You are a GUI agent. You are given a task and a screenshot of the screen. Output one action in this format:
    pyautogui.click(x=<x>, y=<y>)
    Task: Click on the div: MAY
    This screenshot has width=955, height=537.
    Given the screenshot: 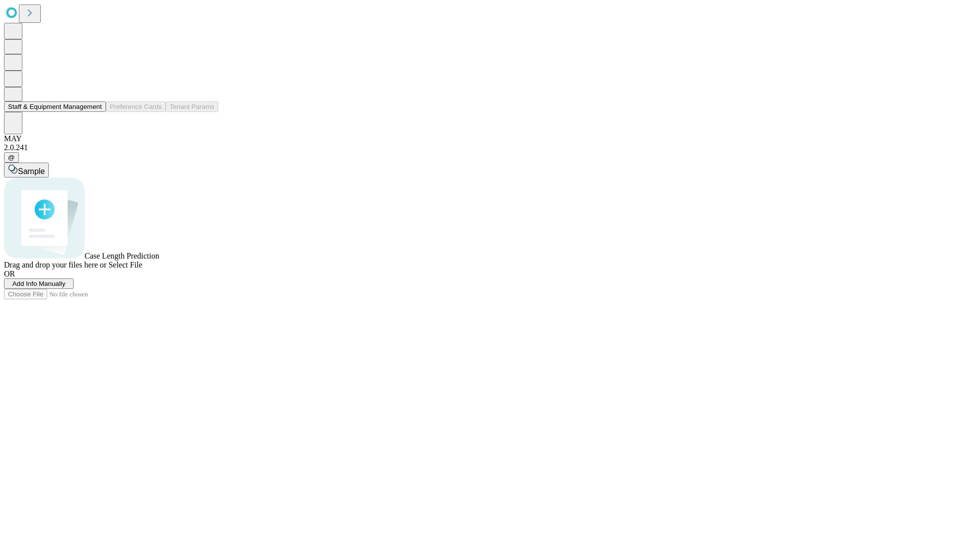 What is the action you would take?
    pyautogui.click(x=478, y=139)
    